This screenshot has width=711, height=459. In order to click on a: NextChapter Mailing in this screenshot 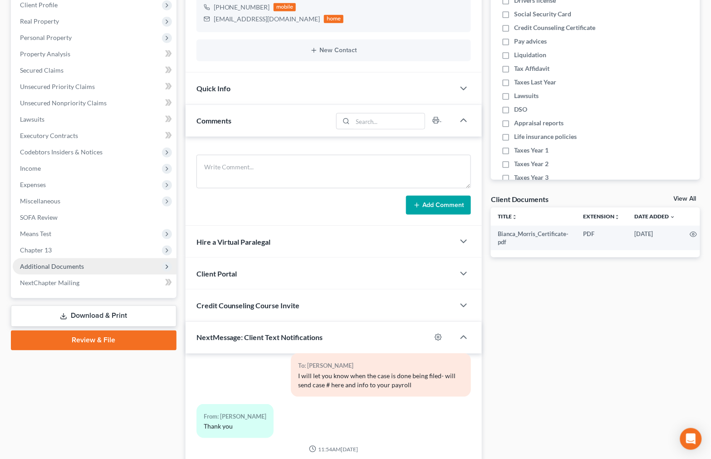, I will do `click(94, 283)`.